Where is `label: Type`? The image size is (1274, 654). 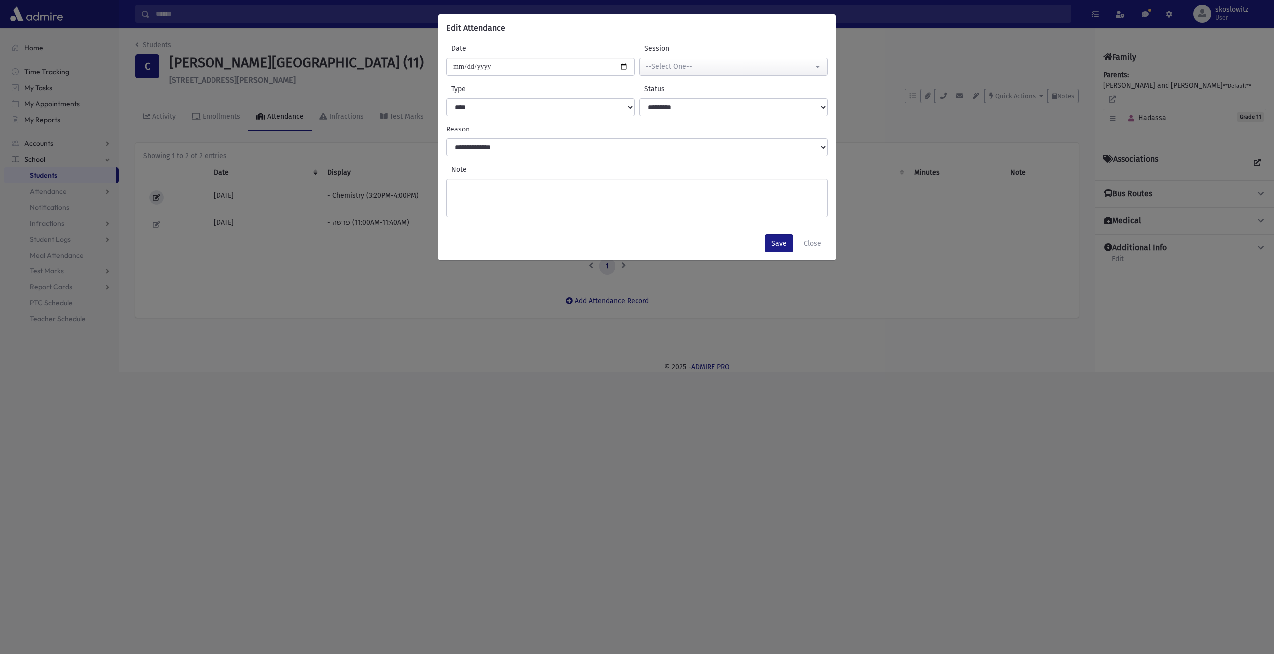 label: Type is located at coordinates (493, 89).